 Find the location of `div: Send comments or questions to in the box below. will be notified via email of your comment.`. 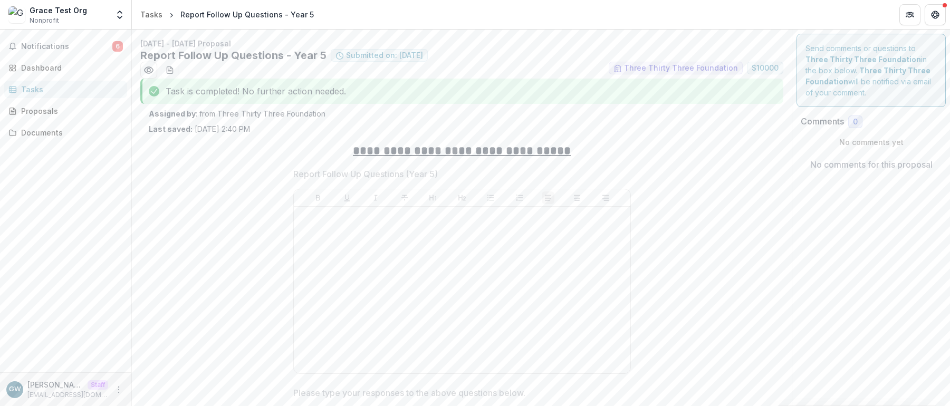

div: Send comments or questions to in the box below. will be notified via email of your comment. is located at coordinates (871, 70).